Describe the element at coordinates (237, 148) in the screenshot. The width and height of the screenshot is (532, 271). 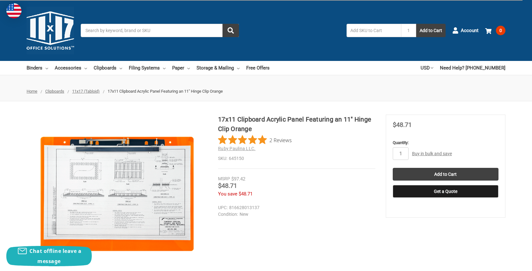
I see `span: Ruby Paulina LLC.` at that location.